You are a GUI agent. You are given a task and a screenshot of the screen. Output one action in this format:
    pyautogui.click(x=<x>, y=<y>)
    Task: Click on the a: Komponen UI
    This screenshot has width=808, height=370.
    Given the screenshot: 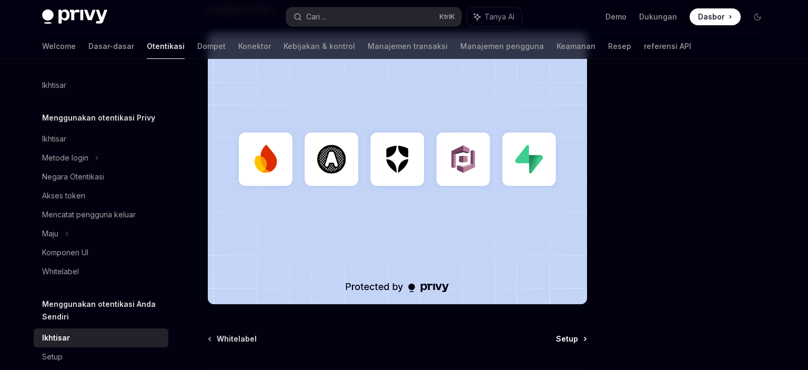 What is the action you would take?
    pyautogui.click(x=101, y=253)
    